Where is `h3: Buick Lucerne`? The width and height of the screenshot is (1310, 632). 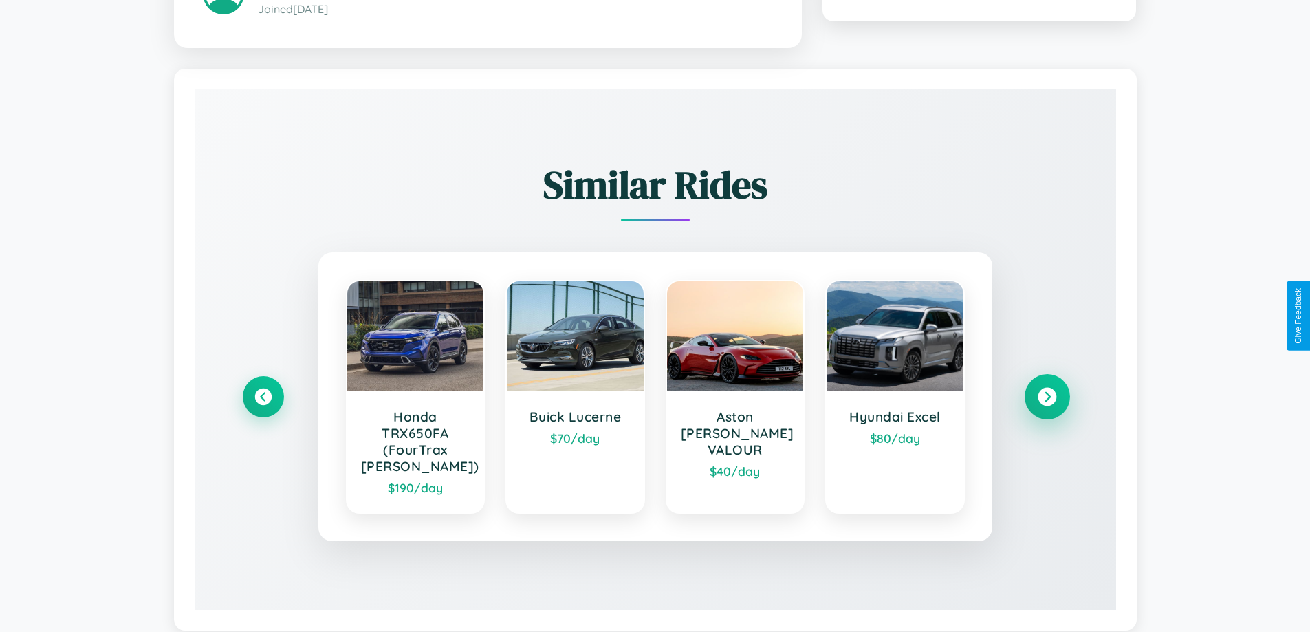
h3: Buick Lucerne is located at coordinates (575, 417).